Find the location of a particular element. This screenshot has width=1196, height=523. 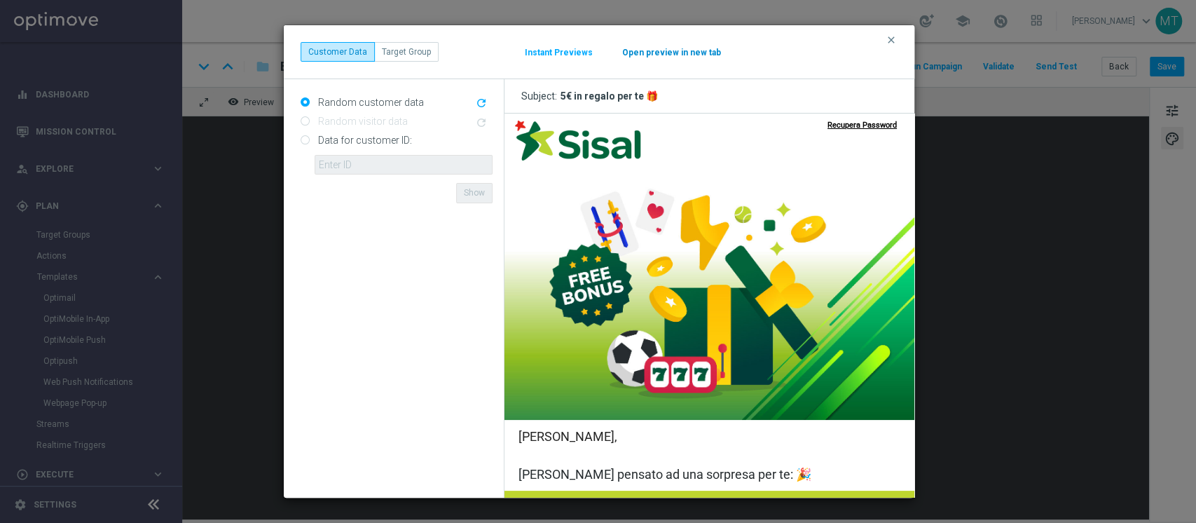

strong: Recupera Password is located at coordinates (357, 11).